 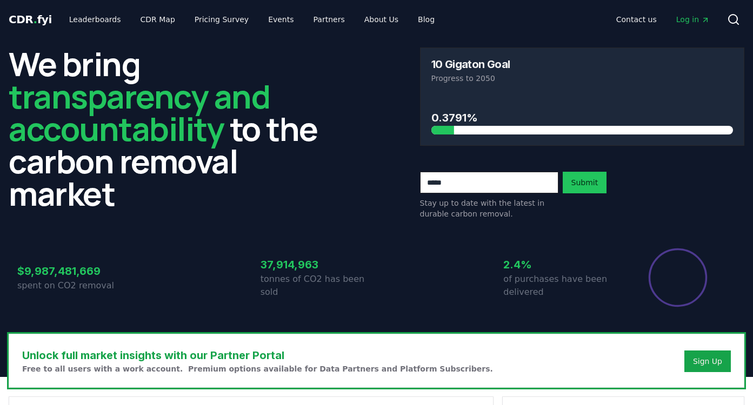 What do you see at coordinates (222, 19) in the screenshot?
I see `a: Pricing Survey` at bounding box center [222, 19].